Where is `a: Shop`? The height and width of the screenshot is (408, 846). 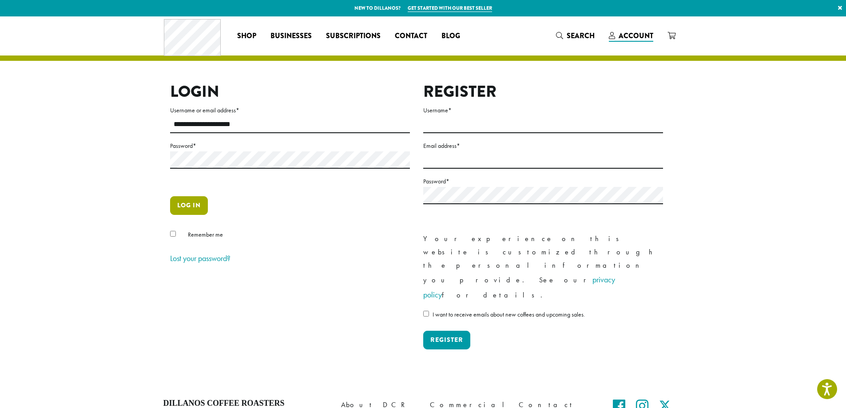
a: Shop is located at coordinates (246, 36).